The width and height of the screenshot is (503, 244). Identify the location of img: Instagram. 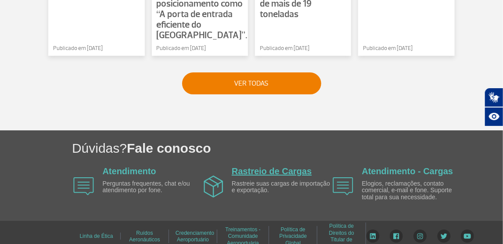
(420, 236).